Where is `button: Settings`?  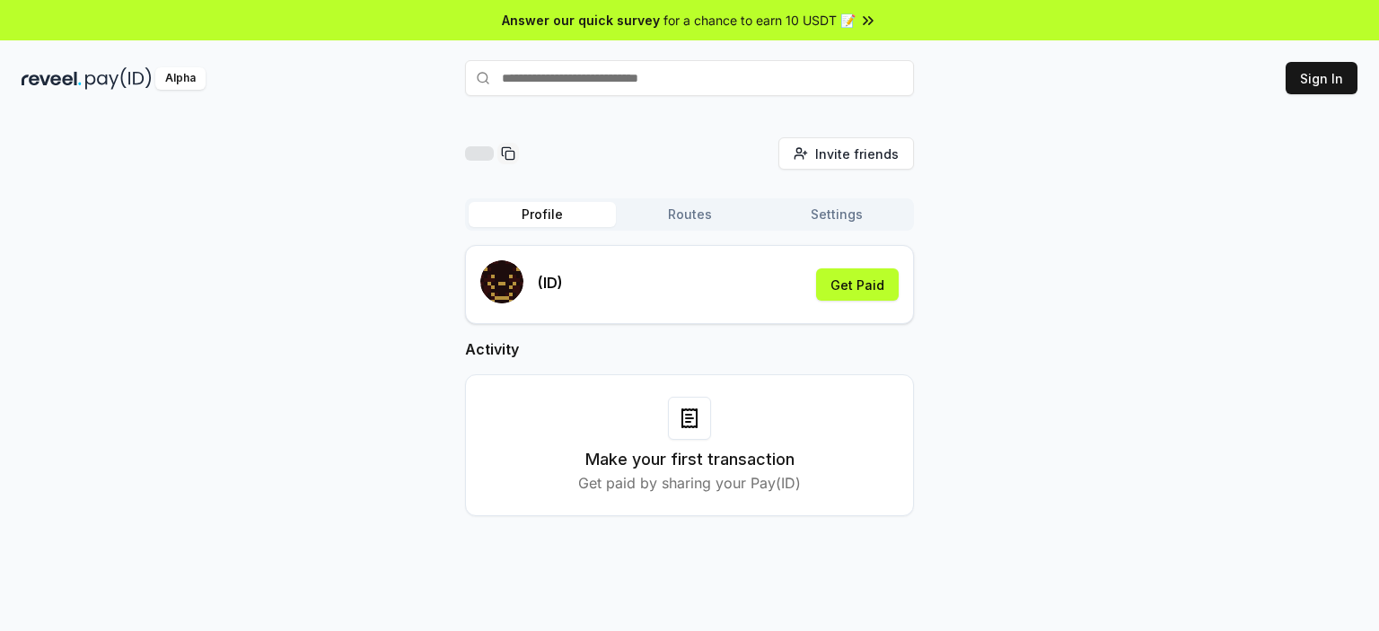
button: Settings is located at coordinates (837, 215).